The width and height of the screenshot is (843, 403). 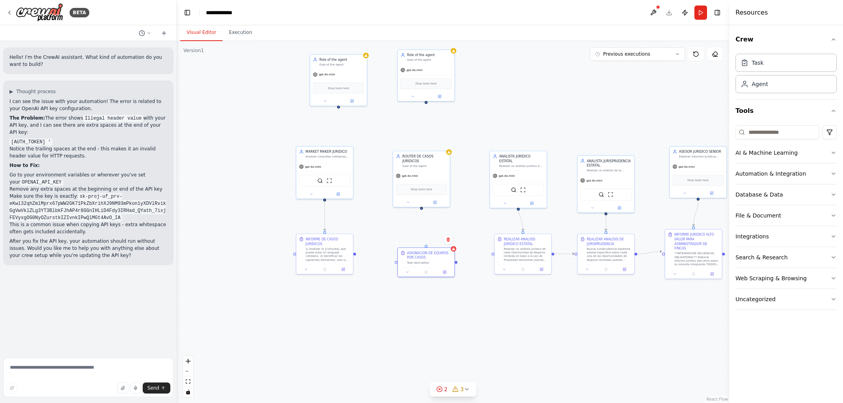 What do you see at coordinates (424, 158) in the screenshot?
I see `div: ROUTER DE CASOS JURIDICOS` at bounding box center [424, 158].